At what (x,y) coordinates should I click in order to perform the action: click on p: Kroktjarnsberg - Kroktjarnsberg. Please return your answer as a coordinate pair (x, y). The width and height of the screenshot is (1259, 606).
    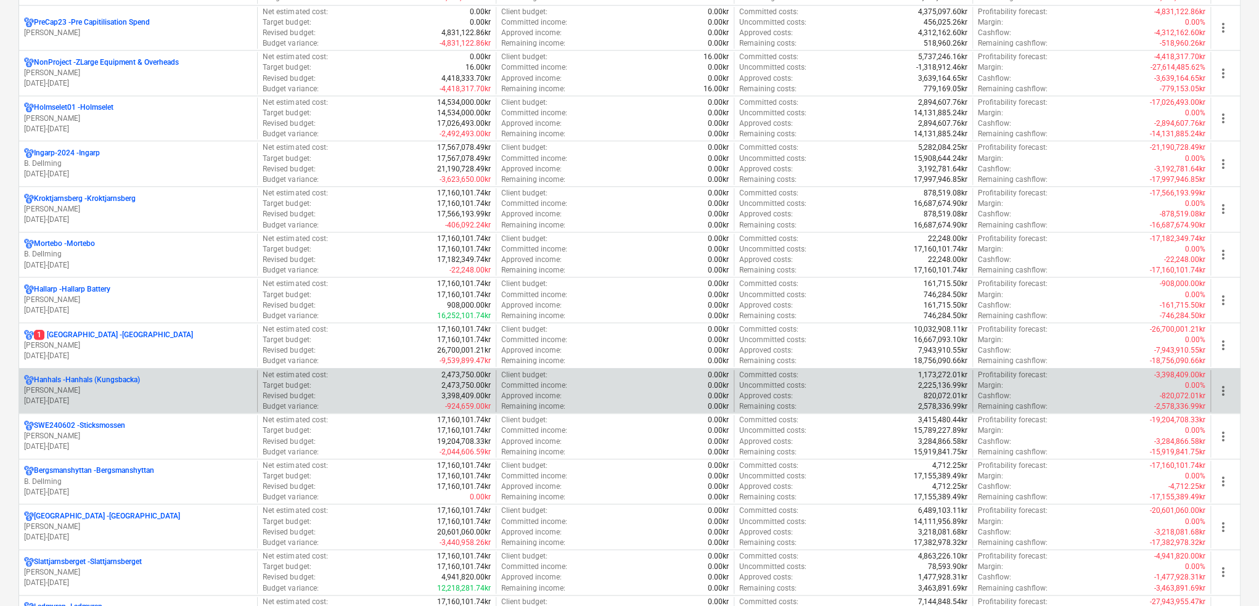
    Looking at the image, I should click on (84, 199).